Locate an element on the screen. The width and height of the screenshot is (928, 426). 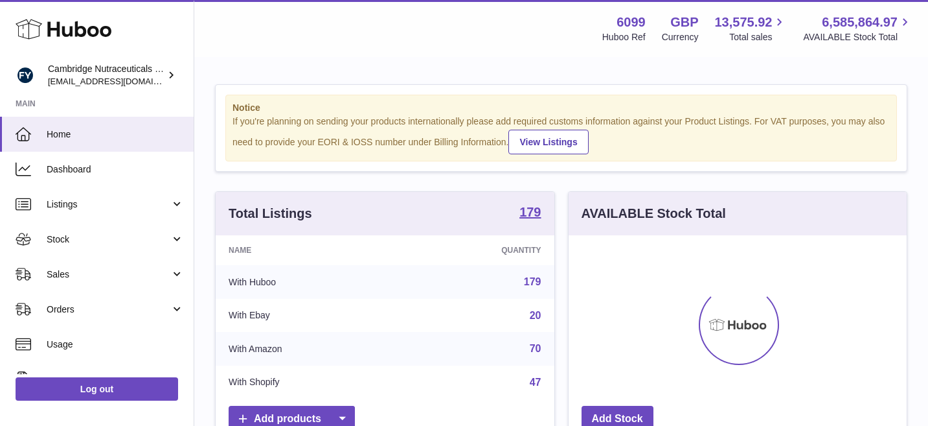
span: Sales is located at coordinates (108, 274).